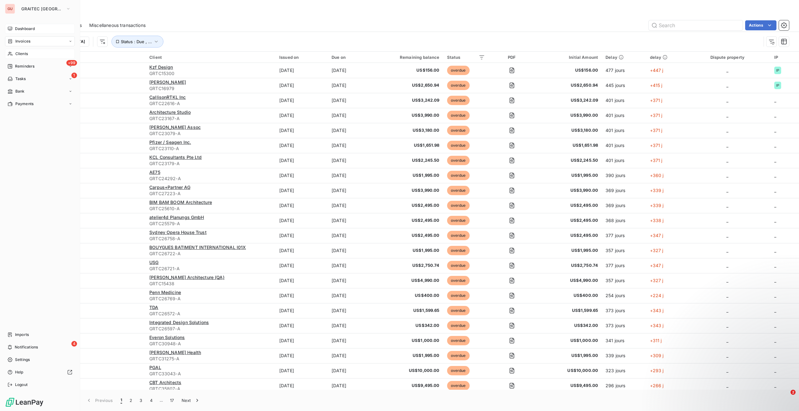 This screenshot has height=411, width=799. What do you see at coordinates (624, 386) in the screenshot?
I see `td: 296 jours` at bounding box center [624, 386].